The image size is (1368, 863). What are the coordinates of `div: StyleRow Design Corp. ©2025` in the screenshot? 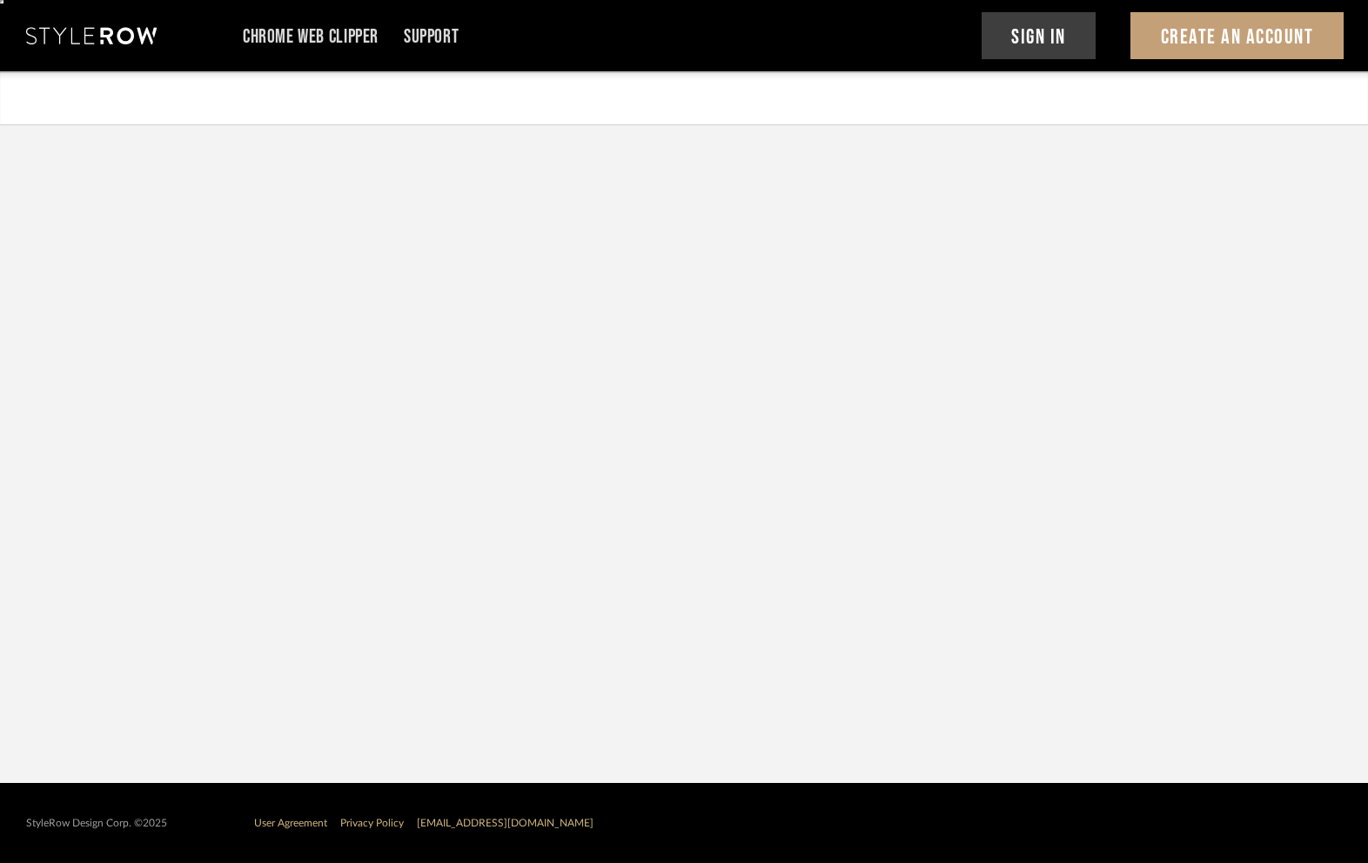 It's located at (97, 823).